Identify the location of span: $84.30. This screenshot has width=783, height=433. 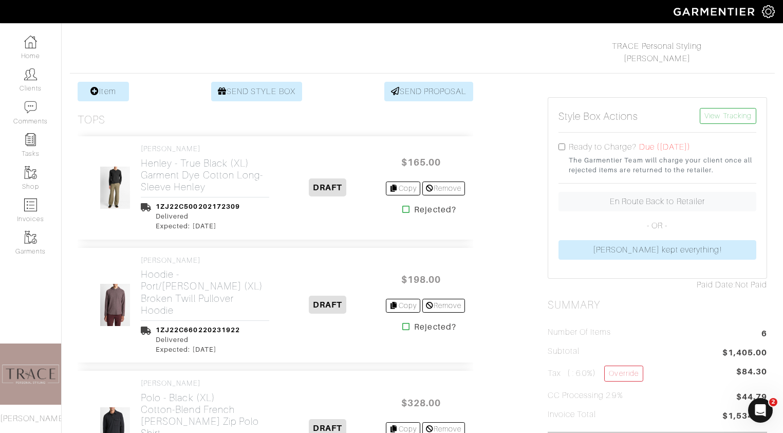
(752, 371).